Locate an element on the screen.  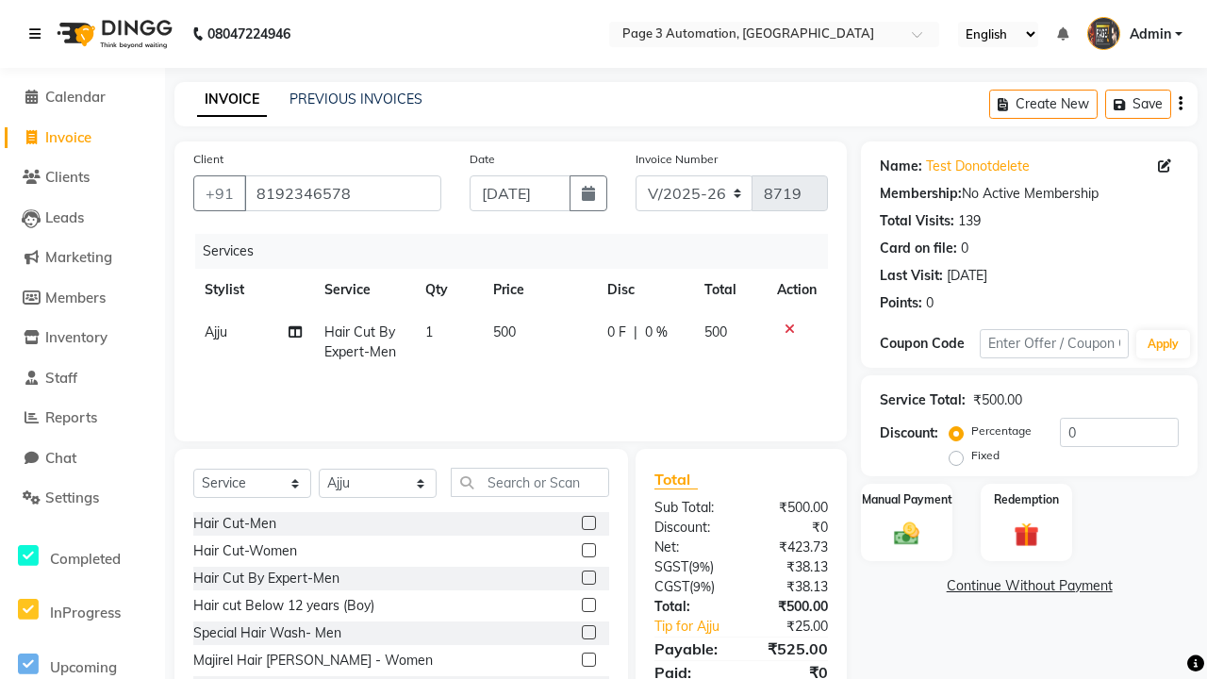
label: Invoice Number is located at coordinates (676, 159).